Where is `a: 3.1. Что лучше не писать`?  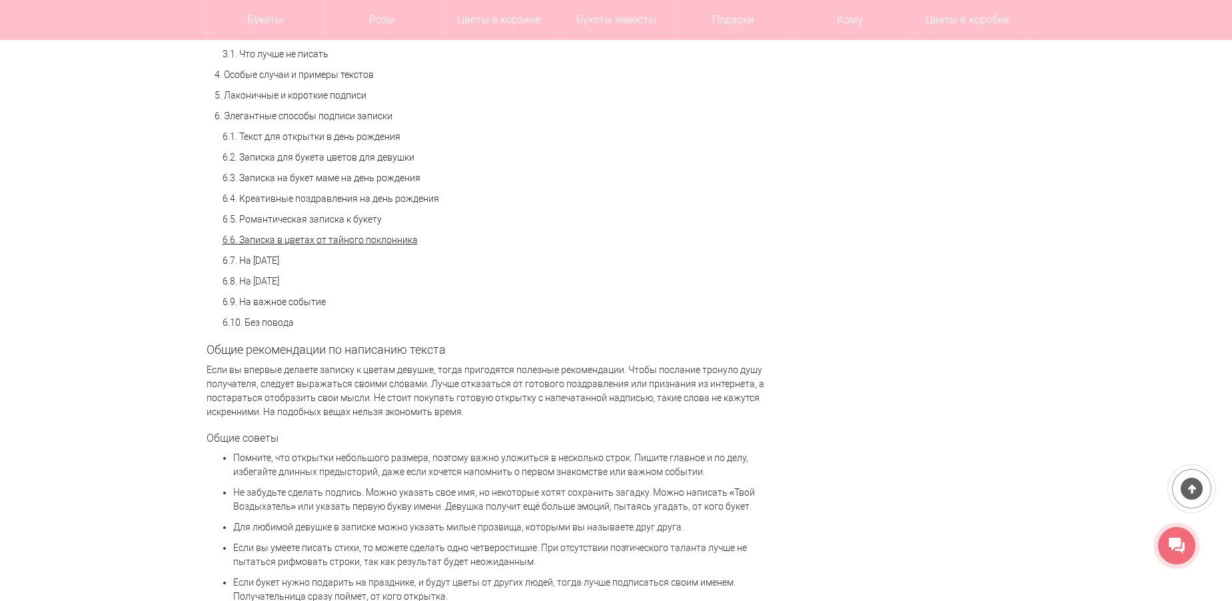 a: 3.1. Что лучше не писать is located at coordinates (275, 54).